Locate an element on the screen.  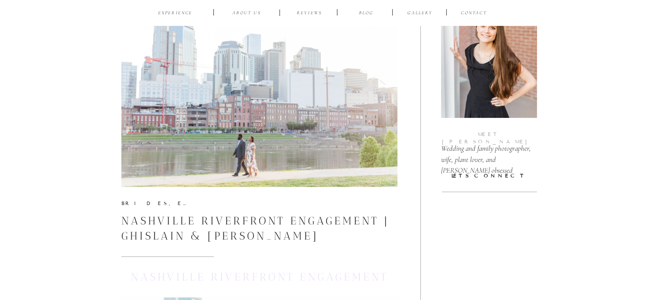
h1: Nashville Riverfront Engagement is located at coordinates (260, 277).